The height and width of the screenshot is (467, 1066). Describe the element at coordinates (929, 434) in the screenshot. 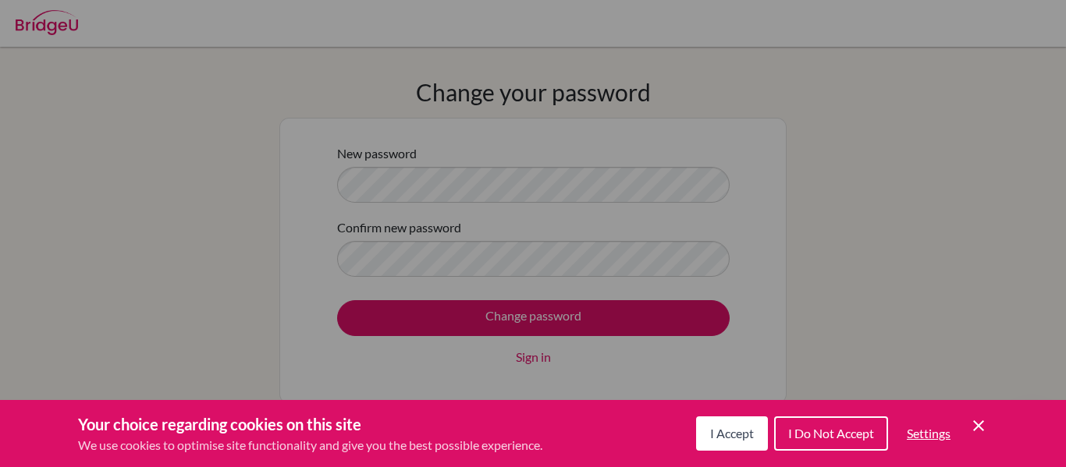

I see `button: Settings` at that location.